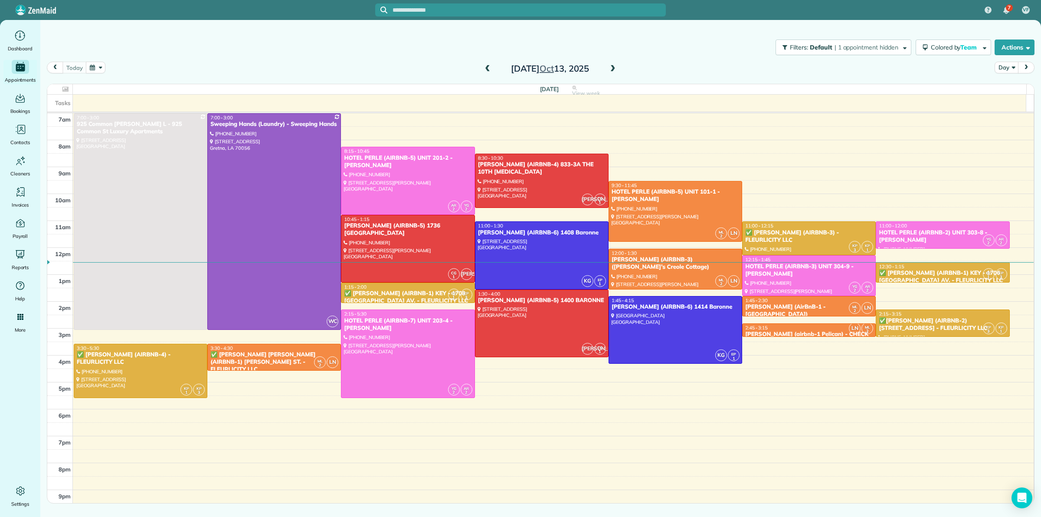  I want to click on span: Cleaners, so click(20, 174).